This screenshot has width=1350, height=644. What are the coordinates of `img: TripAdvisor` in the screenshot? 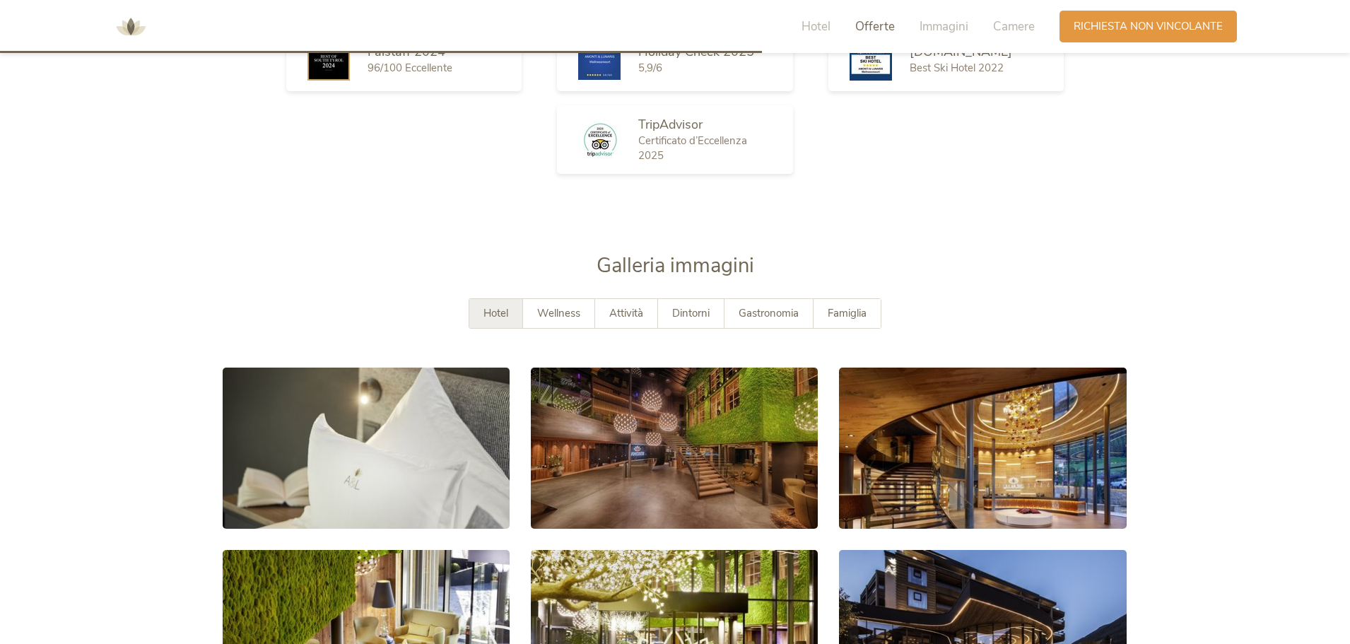 It's located at (600, 139).